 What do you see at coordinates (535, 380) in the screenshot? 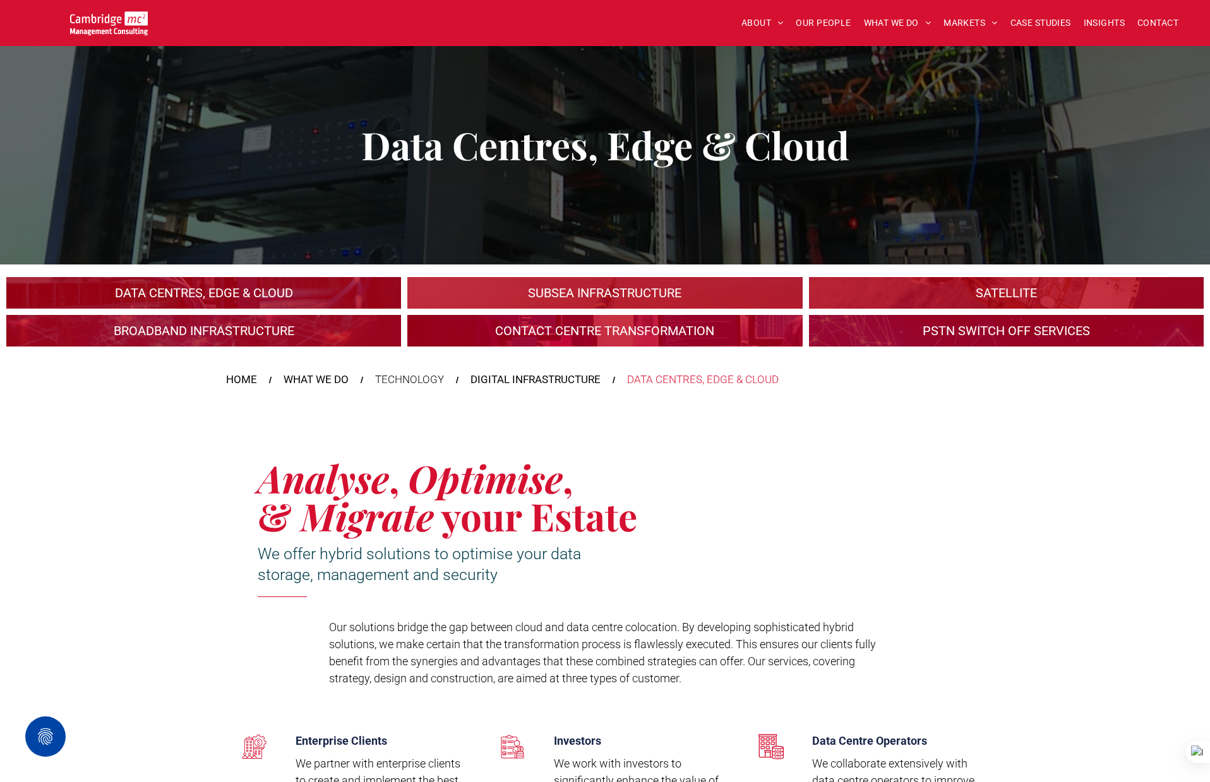
I see `a: DIGITAL INFRASTRUCTURE` at bounding box center [535, 380].